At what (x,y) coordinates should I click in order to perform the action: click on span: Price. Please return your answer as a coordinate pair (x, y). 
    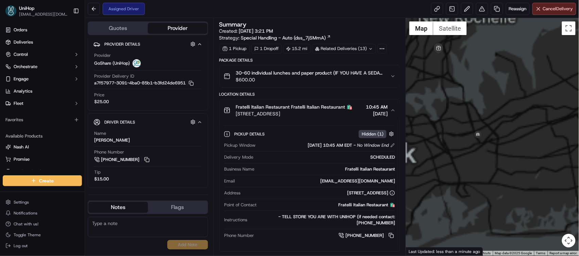
    Looking at the image, I should click on (99, 95).